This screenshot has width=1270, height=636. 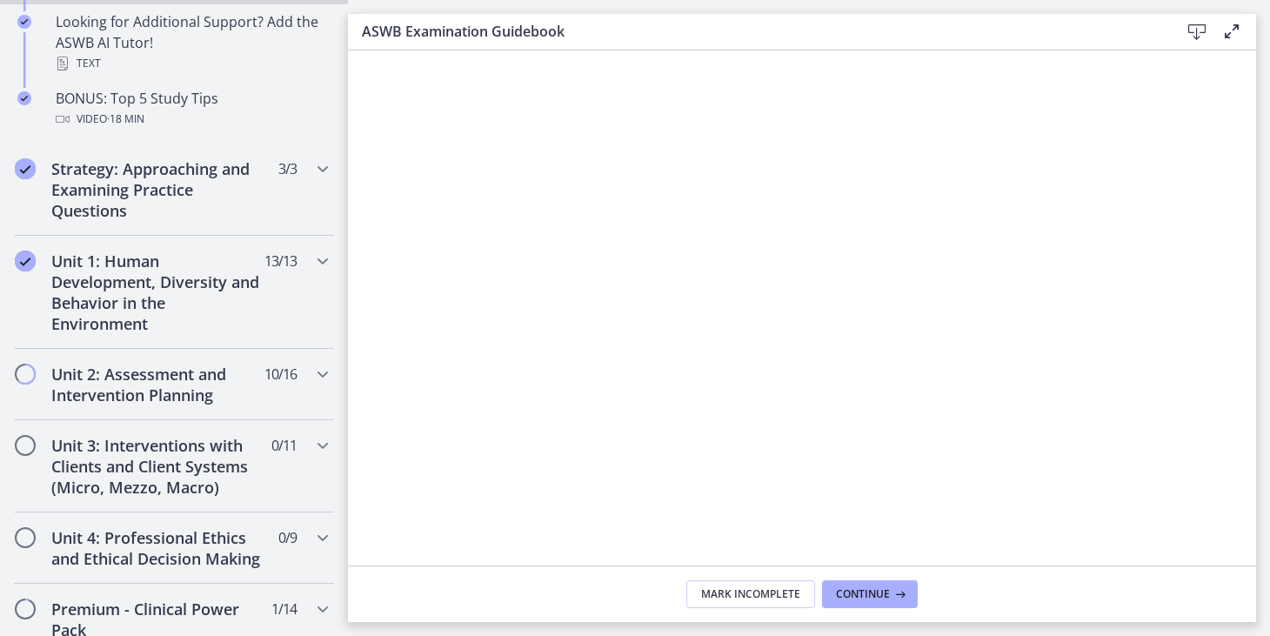 What do you see at coordinates (191, 119) in the screenshot?
I see `div: Video` at bounding box center [191, 119].